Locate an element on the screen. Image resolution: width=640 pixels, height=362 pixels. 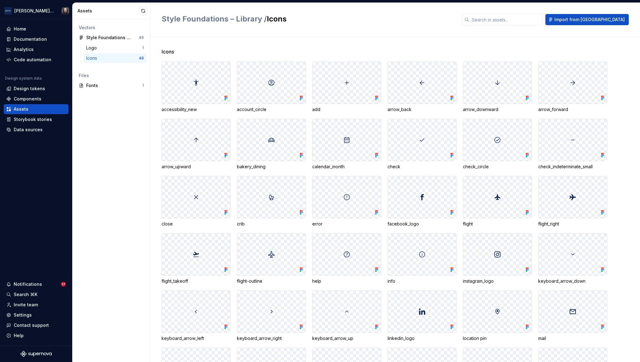
div: flight_right is located at coordinates (572, 224).